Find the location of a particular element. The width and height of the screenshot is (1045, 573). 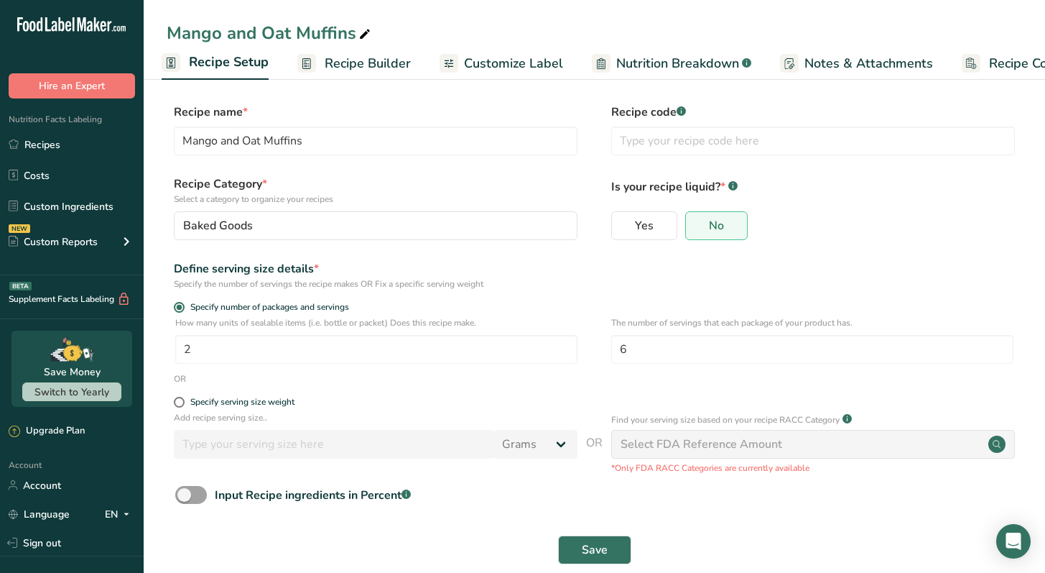

p: Find your serving size based on your recipe RACC Category is located at coordinates (726, 420).